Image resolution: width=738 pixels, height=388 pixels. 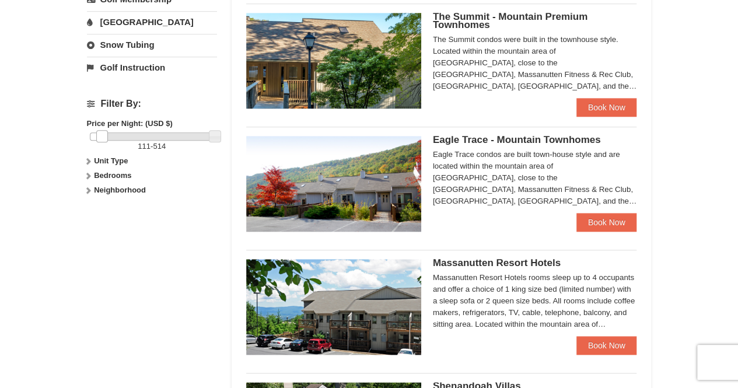 I want to click on span: Eagle Trace - Mountain Townhomes, so click(x=517, y=139).